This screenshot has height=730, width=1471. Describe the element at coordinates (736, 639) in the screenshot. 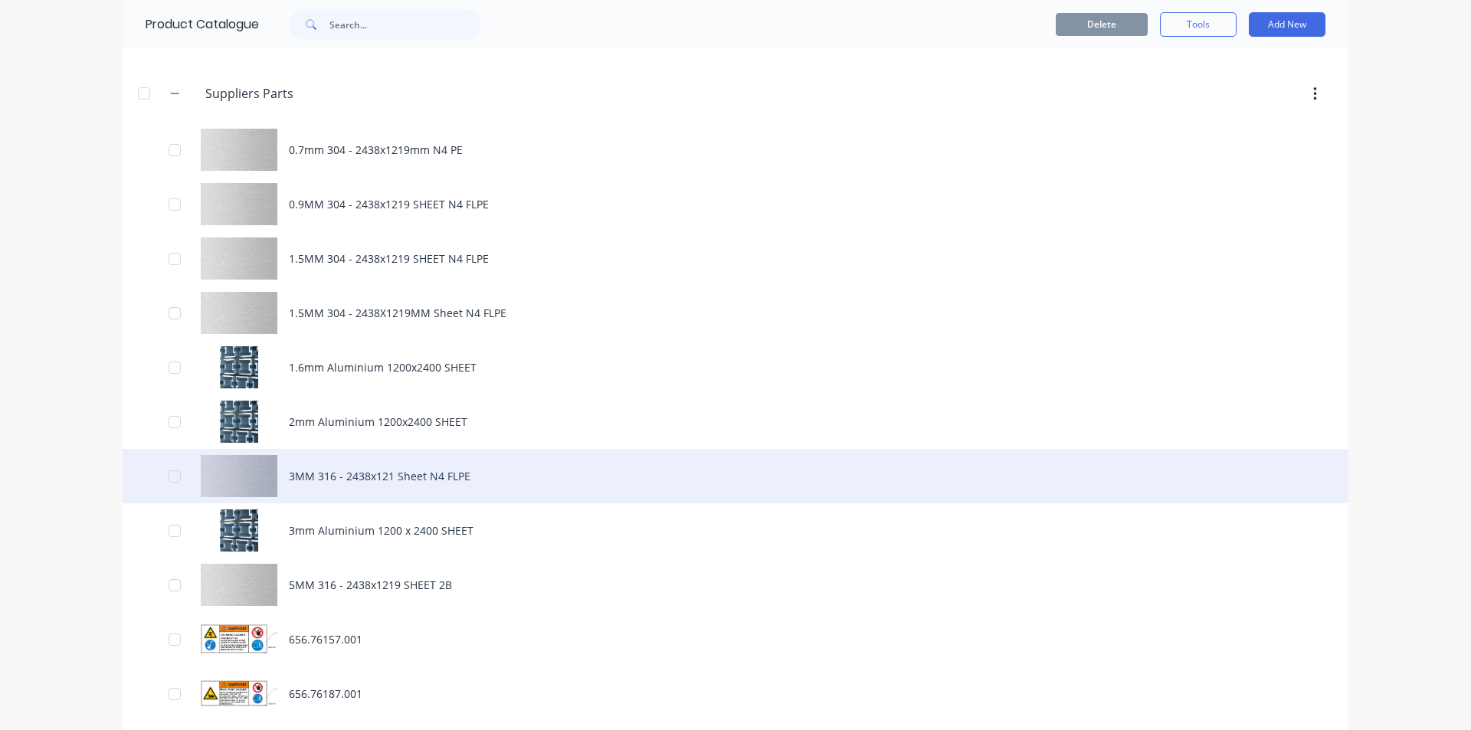

I see `div: 656.76157.001656.76157.001` at that location.